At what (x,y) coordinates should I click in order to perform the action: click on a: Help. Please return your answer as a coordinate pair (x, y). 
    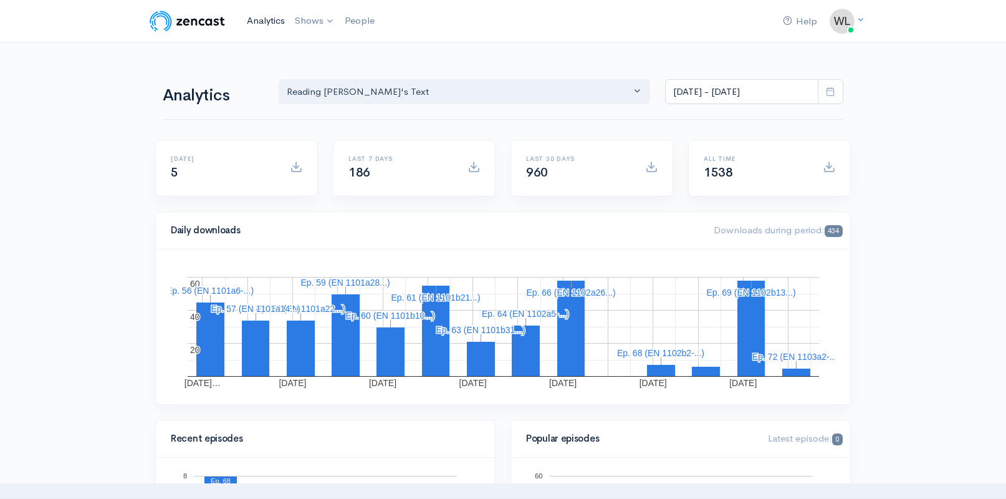
    Looking at the image, I should click on (800, 21).